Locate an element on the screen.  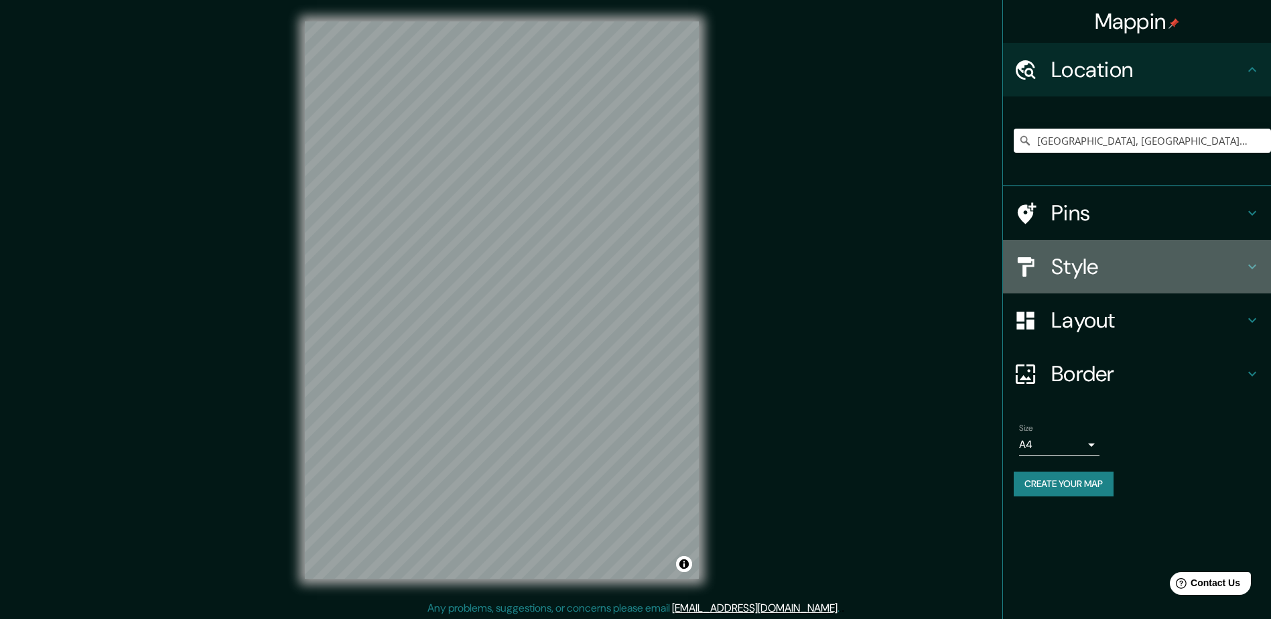
input: Pick your city or area is located at coordinates (1142, 141).